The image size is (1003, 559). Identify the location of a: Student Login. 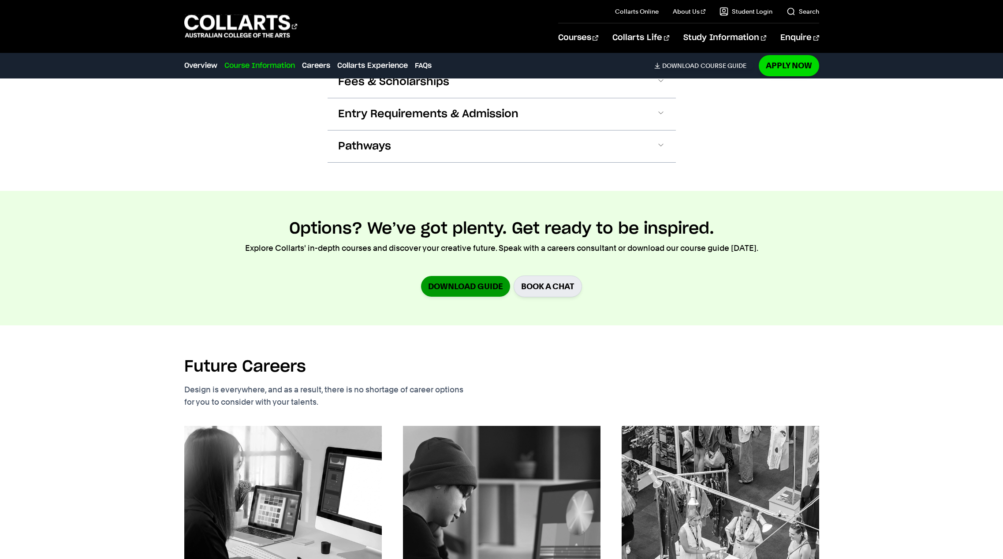
(746, 11).